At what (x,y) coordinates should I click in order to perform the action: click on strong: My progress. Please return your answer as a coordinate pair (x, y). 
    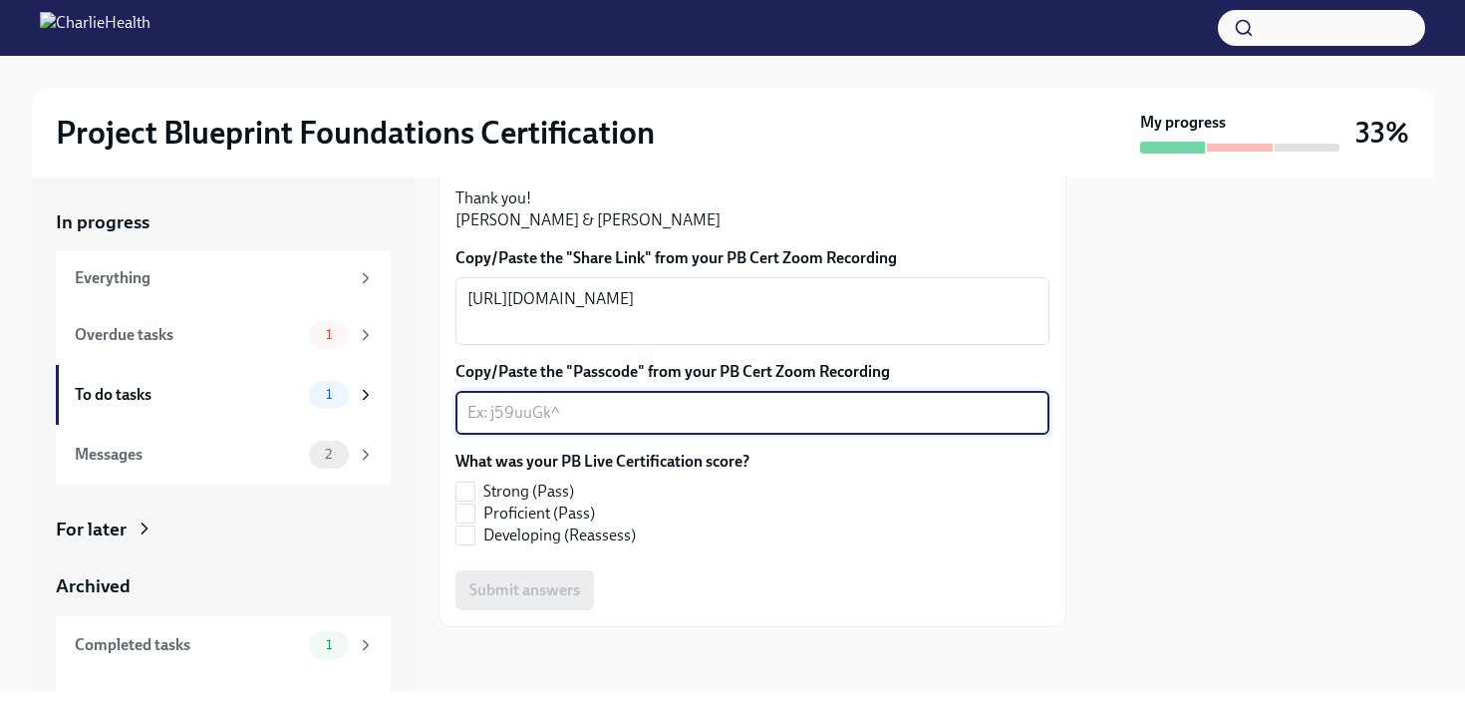
    Looking at the image, I should click on (1183, 123).